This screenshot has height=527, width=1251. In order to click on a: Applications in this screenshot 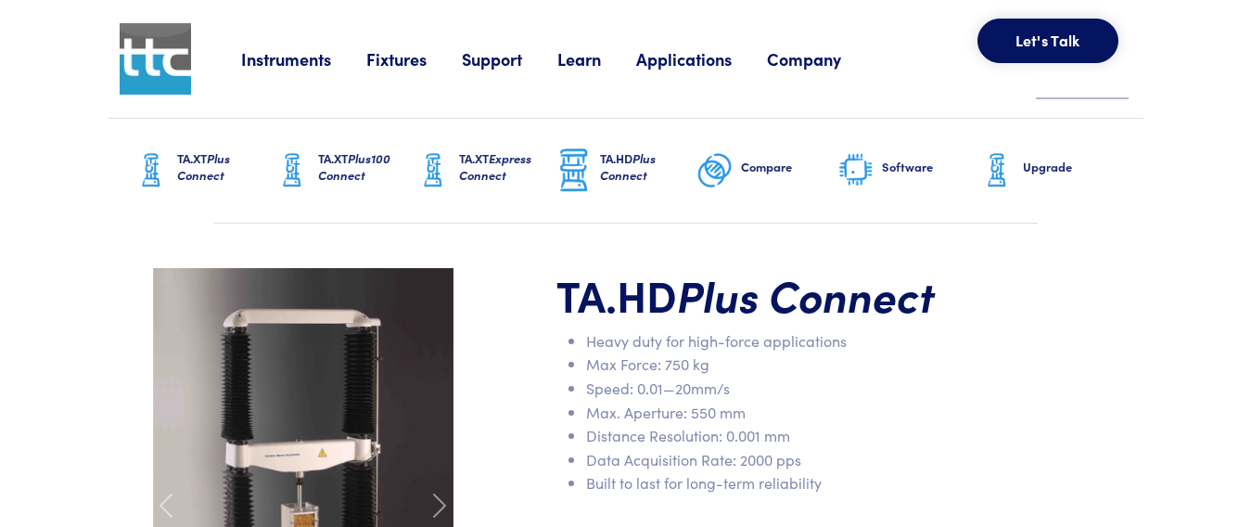, I will do `click(701, 58)`.